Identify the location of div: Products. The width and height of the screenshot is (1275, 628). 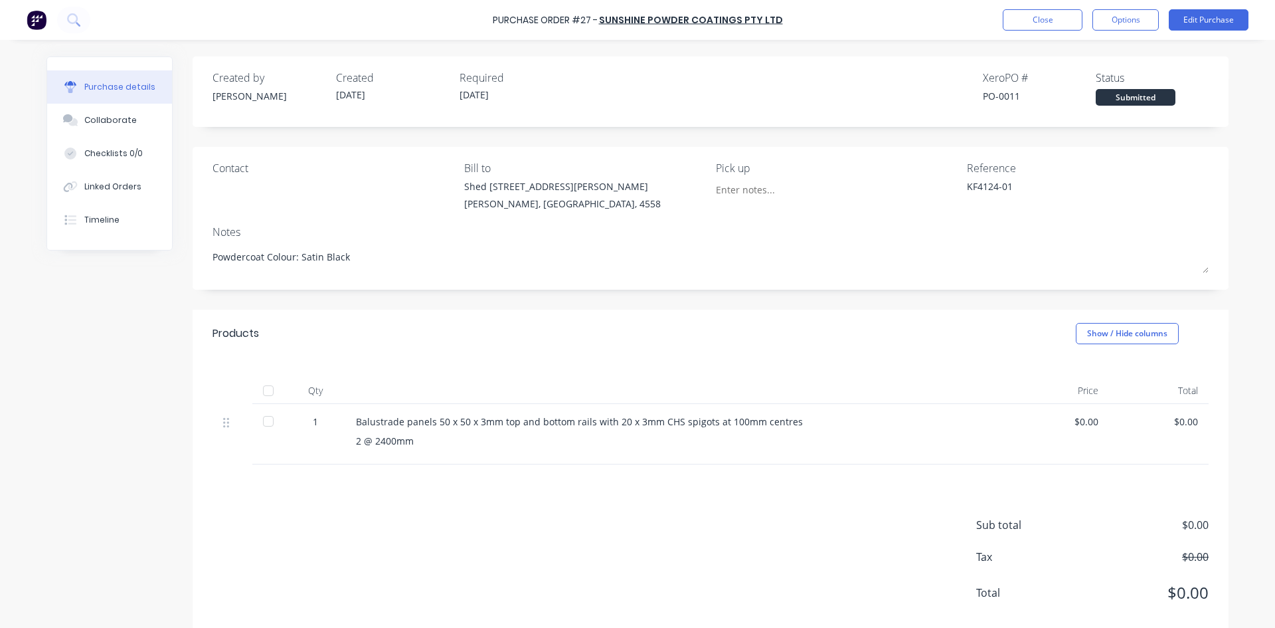
(236, 333).